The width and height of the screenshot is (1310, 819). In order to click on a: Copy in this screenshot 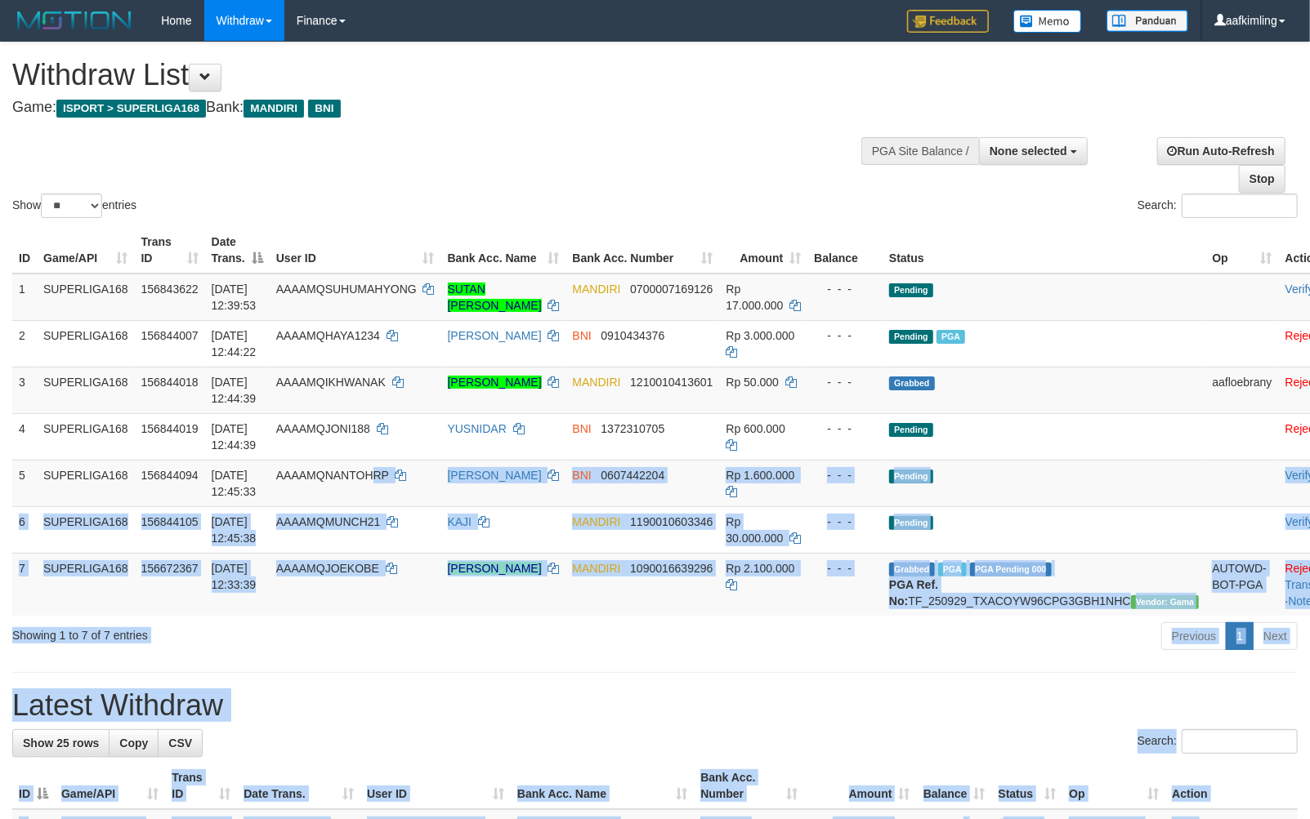, I will do `click(133, 743)`.